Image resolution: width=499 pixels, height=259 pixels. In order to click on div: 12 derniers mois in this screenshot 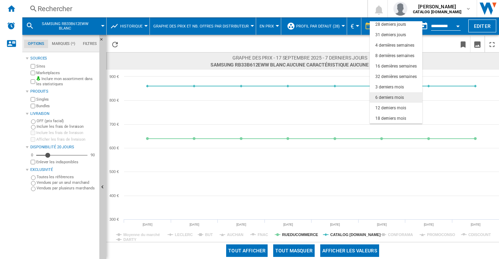, I will do `click(391, 108)`.